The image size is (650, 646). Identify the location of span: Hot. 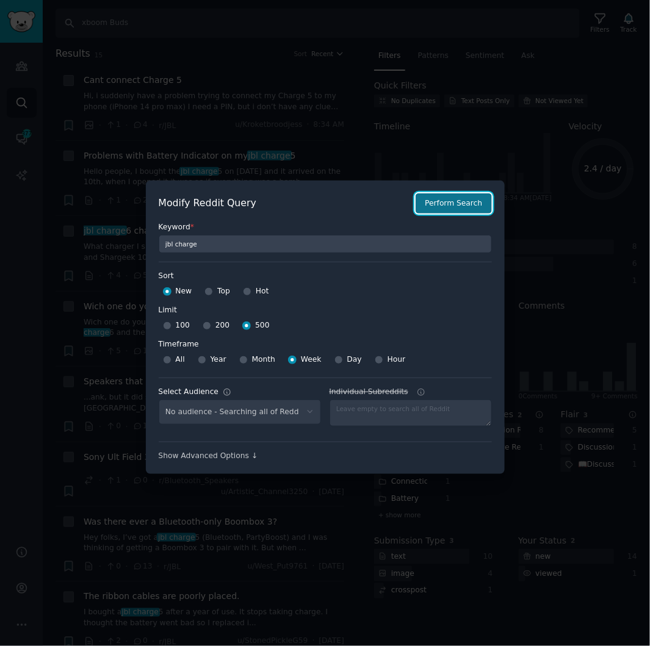
(262, 292).